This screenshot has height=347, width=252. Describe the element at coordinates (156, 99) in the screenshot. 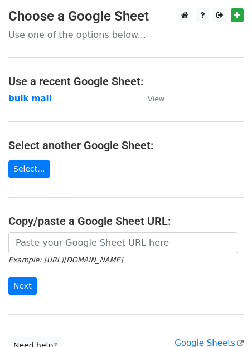

I see `small: View` at that location.